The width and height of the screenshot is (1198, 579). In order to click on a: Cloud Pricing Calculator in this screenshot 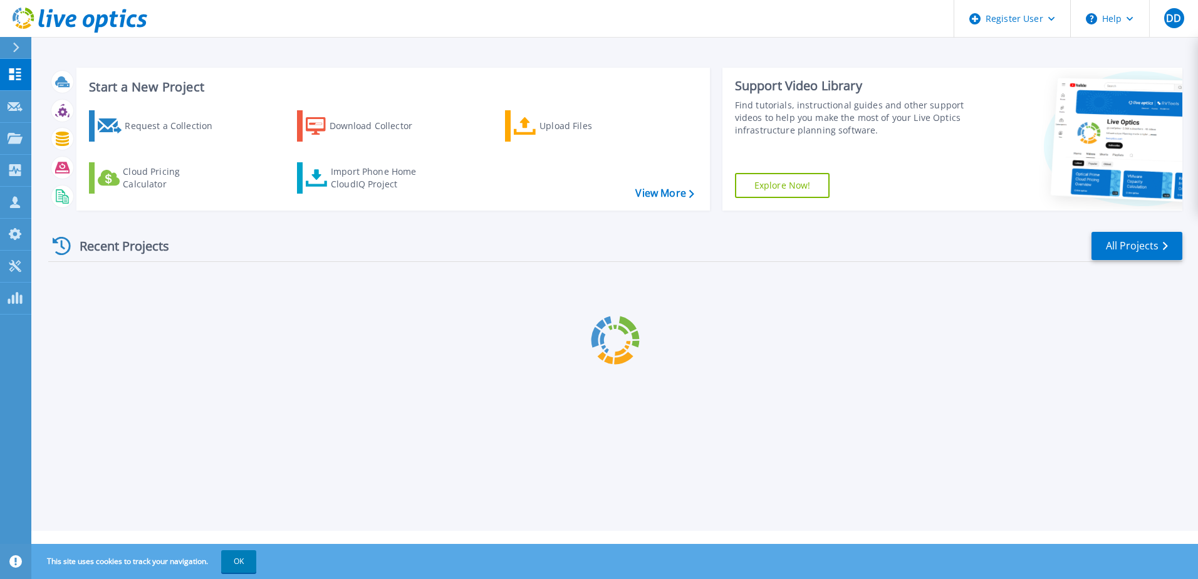, I will do `click(159, 178)`.